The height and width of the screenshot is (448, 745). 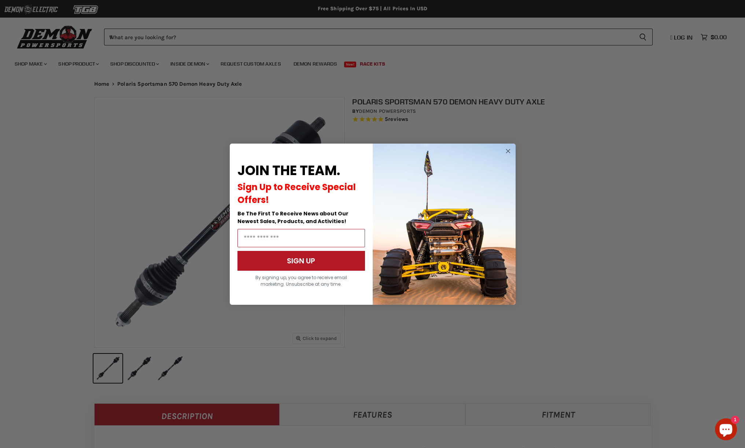 What do you see at coordinates (289, 170) in the screenshot?
I see `span: JOIN THE TEAM.` at bounding box center [289, 170].